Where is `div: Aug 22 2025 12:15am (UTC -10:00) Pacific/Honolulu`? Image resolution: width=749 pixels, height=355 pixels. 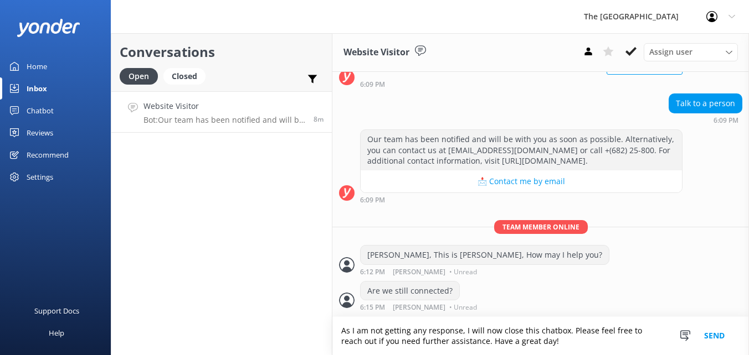
div: Aug 22 2025 12:15am (UTC -10:00) Pacific/Honolulu is located at coordinates (420, 307).